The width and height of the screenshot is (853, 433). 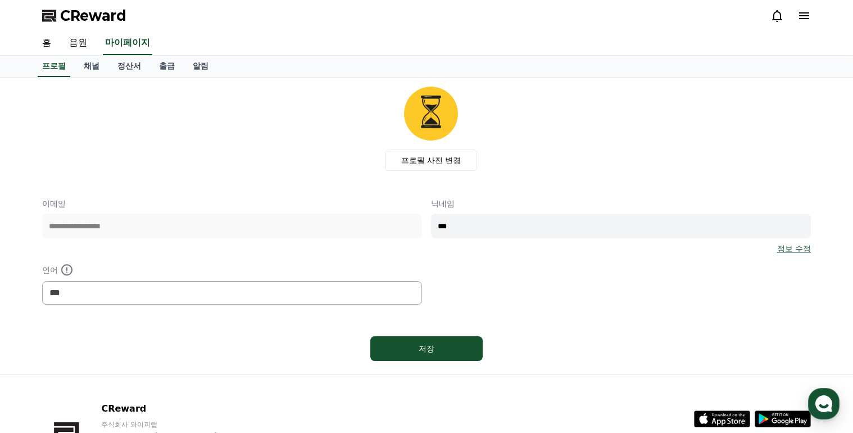 I want to click on a: 알림, so click(x=201, y=66).